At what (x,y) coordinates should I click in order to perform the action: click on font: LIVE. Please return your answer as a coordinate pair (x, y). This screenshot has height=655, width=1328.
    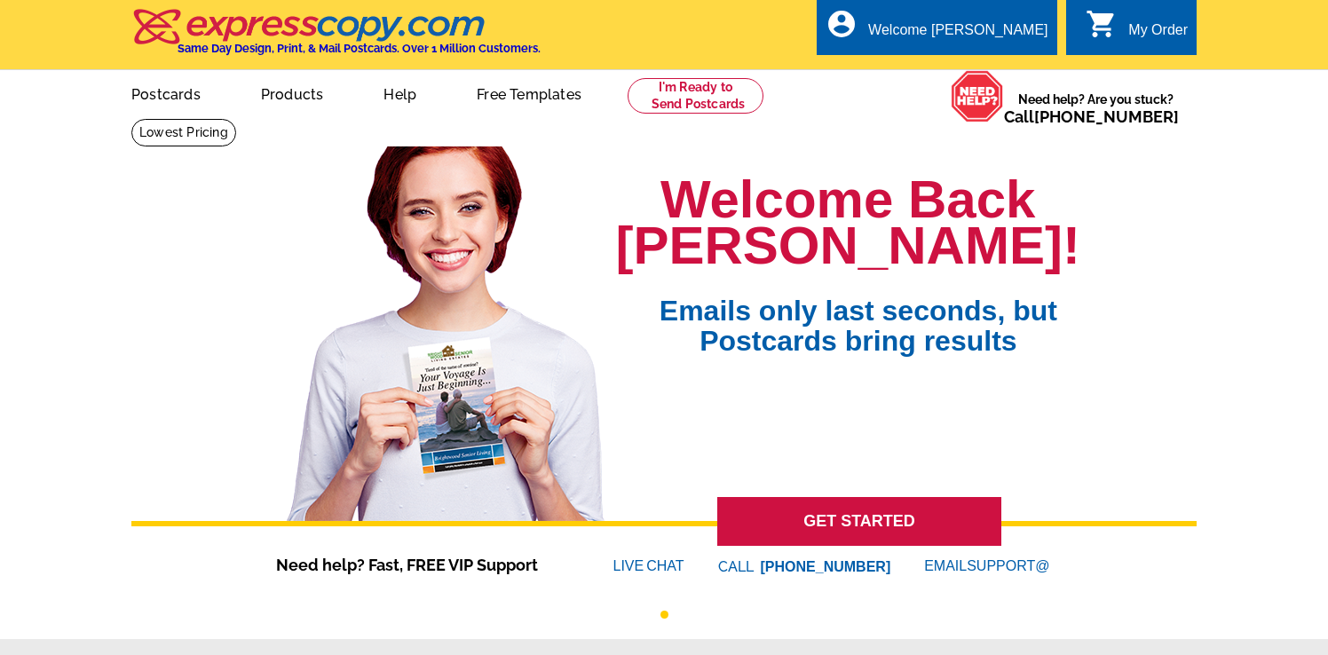
    Looking at the image, I should click on (631, 567).